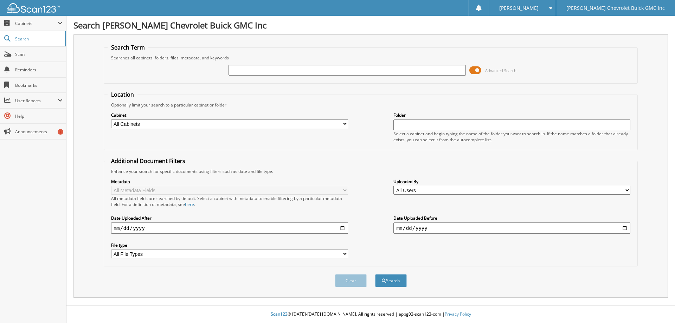 The height and width of the screenshot is (323, 675). What do you see at coordinates (39, 132) in the screenshot?
I see `span: Announcements` at bounding box center [39, 132].